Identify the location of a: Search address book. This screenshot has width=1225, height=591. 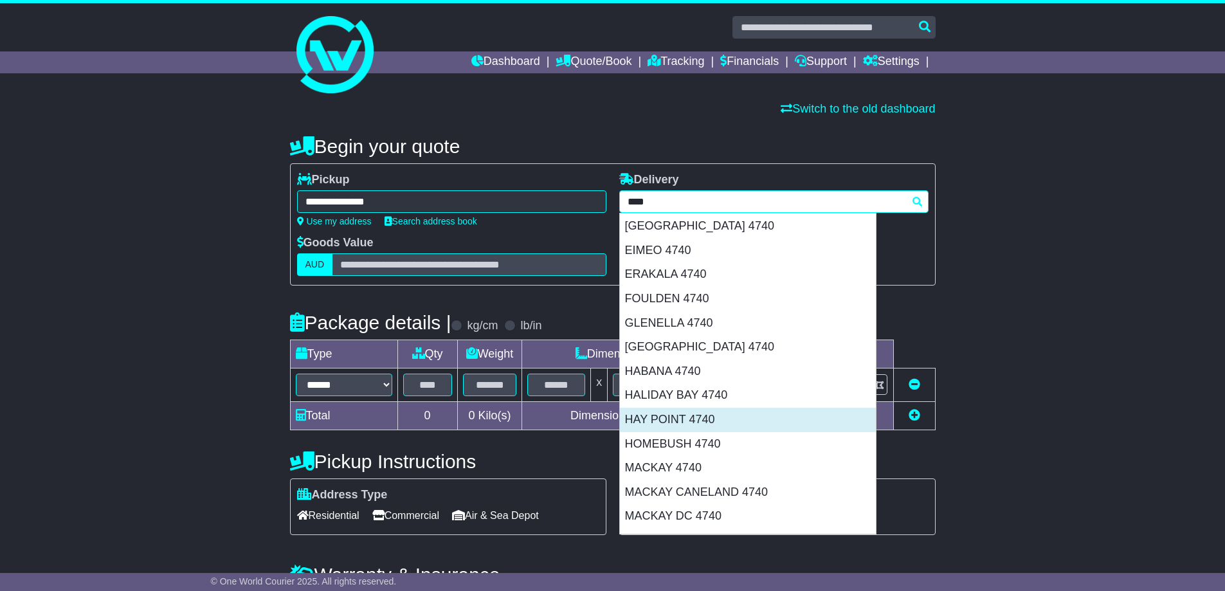
(431, 221).